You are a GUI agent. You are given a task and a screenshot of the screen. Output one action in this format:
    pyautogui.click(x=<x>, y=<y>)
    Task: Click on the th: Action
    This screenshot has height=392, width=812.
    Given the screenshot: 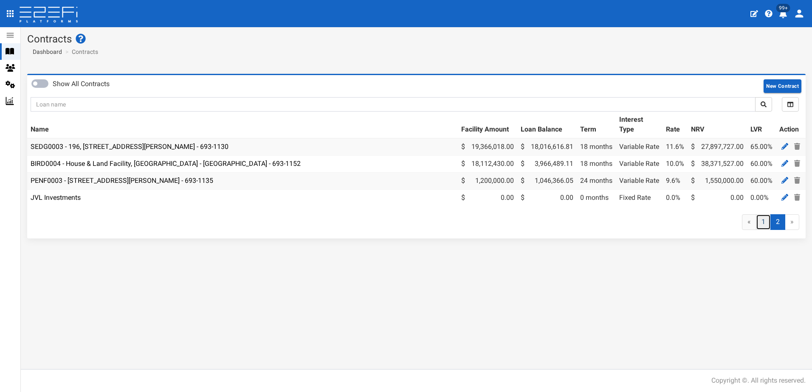 What is the action you would take?
    pyautogui.click(x=791, y=125)
    